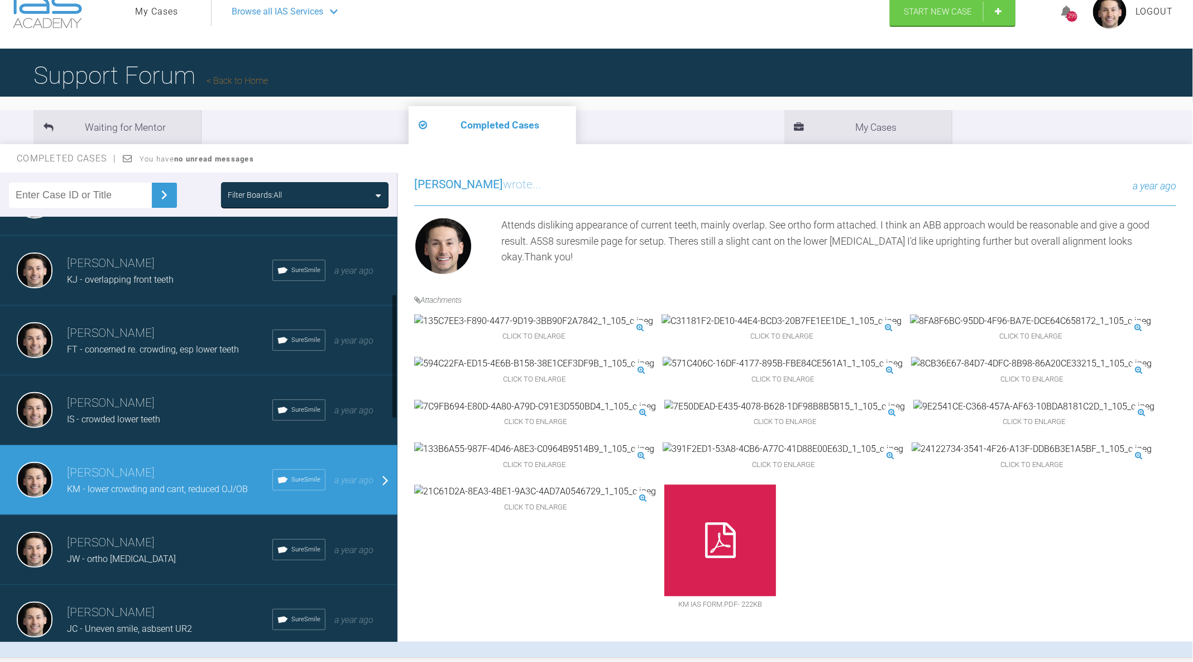  Describe the element at coordinates (157, 489) in the screenshot. I see `span: KM - lower crowding and cant, reduced OJ/OB` at that location.